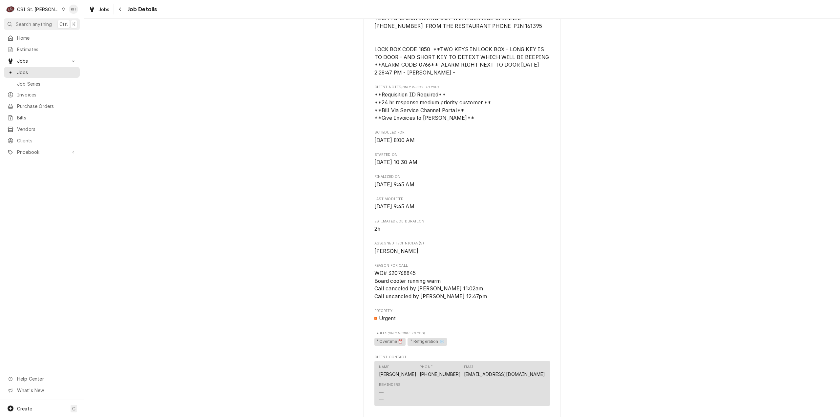  I want to click on span: Labels, so click(462, 333).